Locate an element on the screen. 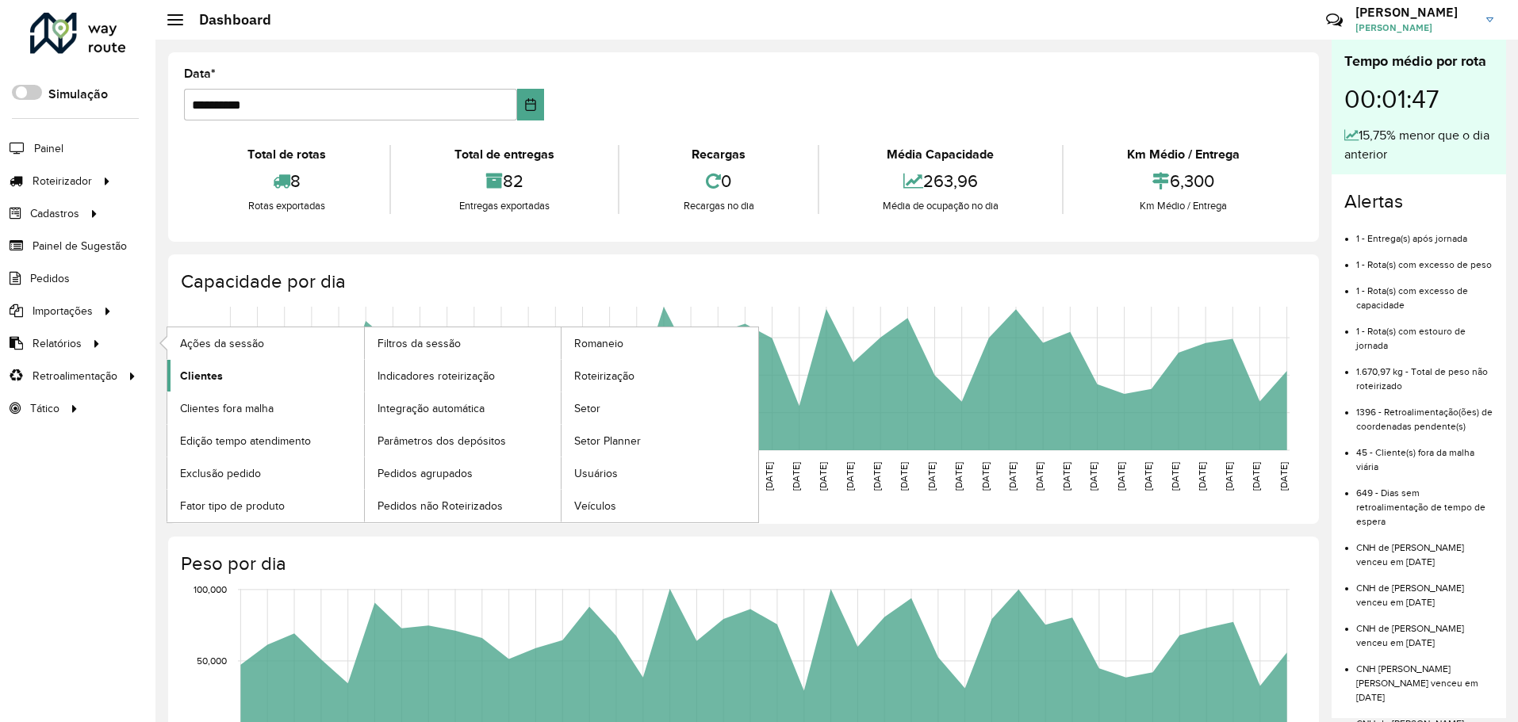 Image resolution: width=1518 pixels, height=722 pixels. a: Romaneio is located at coordinates (660, 343).